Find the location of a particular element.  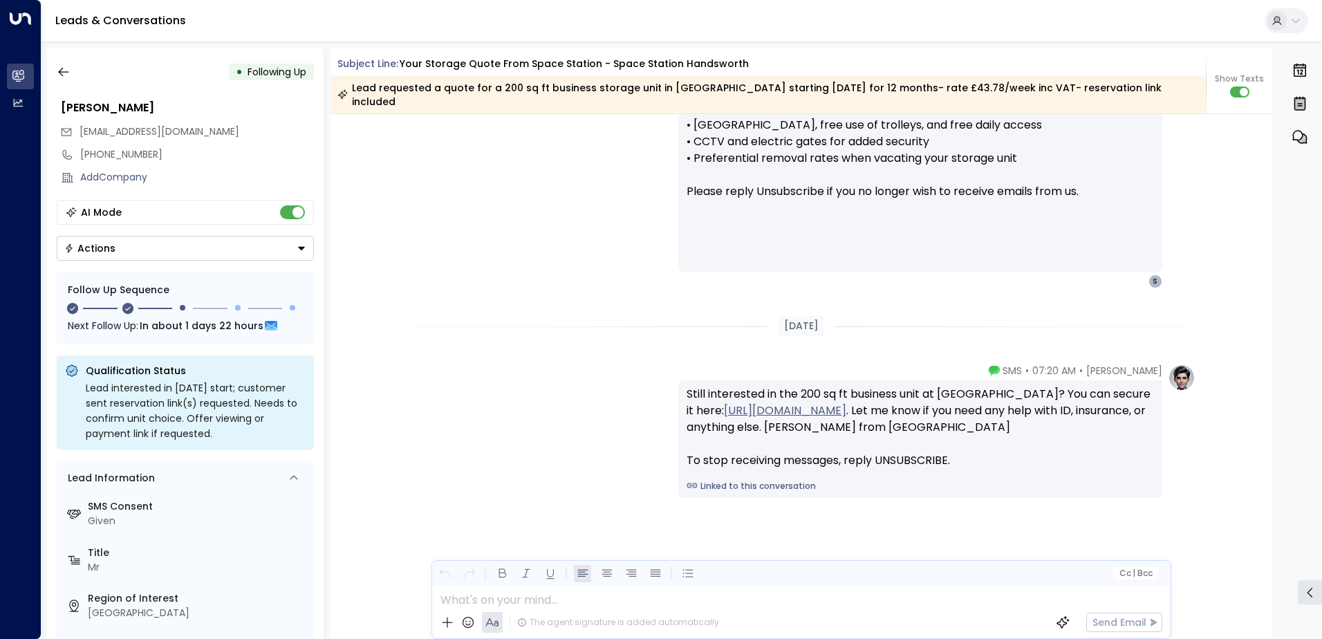

label: Region of Interest is located at coordinates (198, 598).